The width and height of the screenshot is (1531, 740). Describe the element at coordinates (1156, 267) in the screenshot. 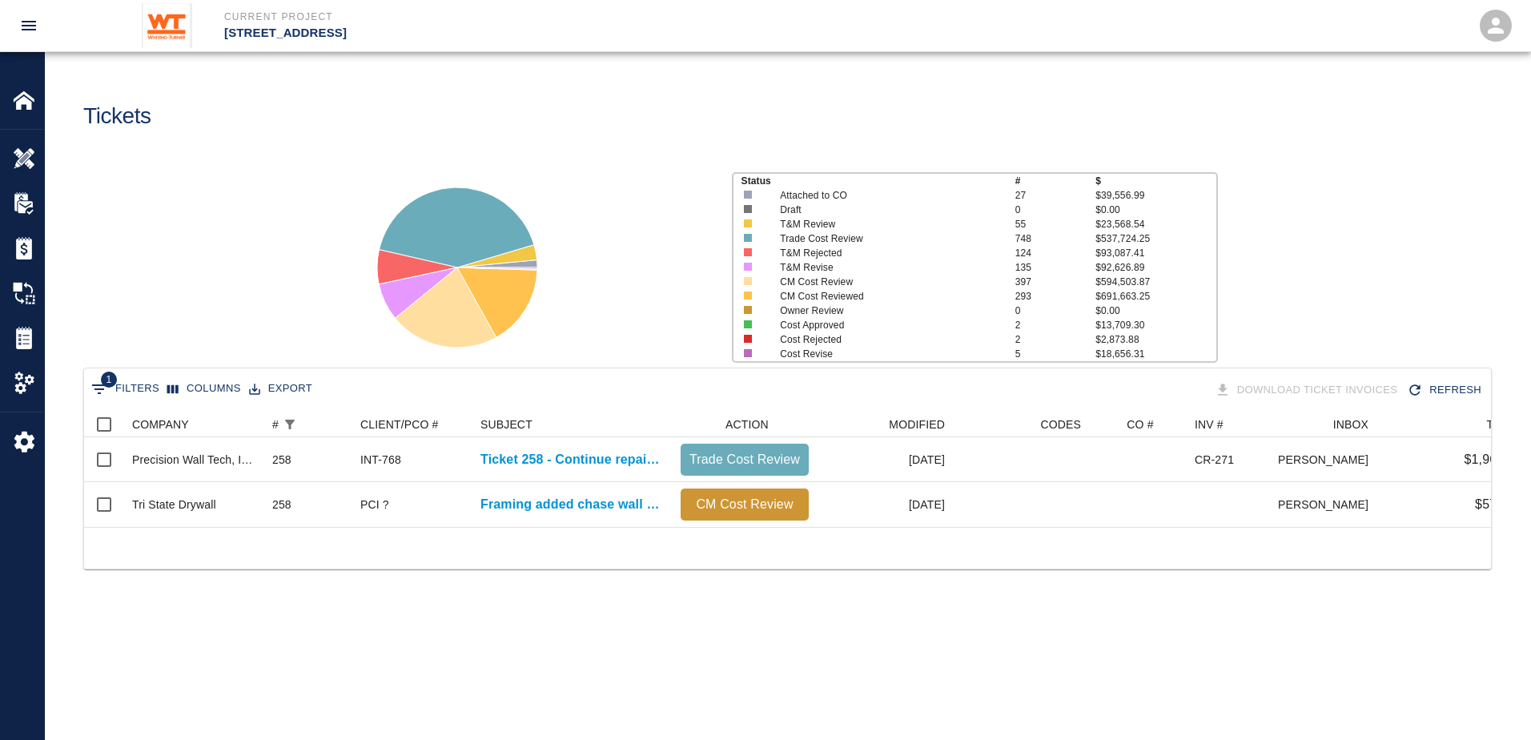

I see `p: $92,626.89` at that location.